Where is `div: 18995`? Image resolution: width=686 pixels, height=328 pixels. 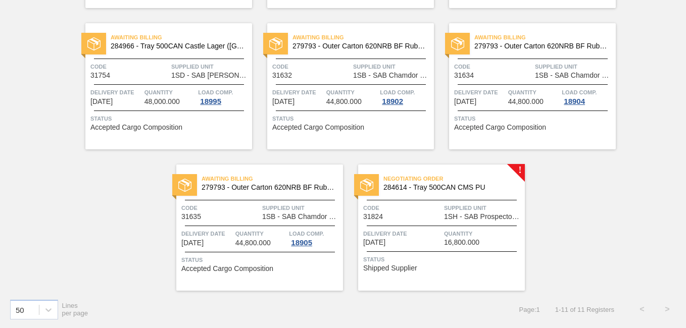 div: 18995 is located at coordinates (210, 101).